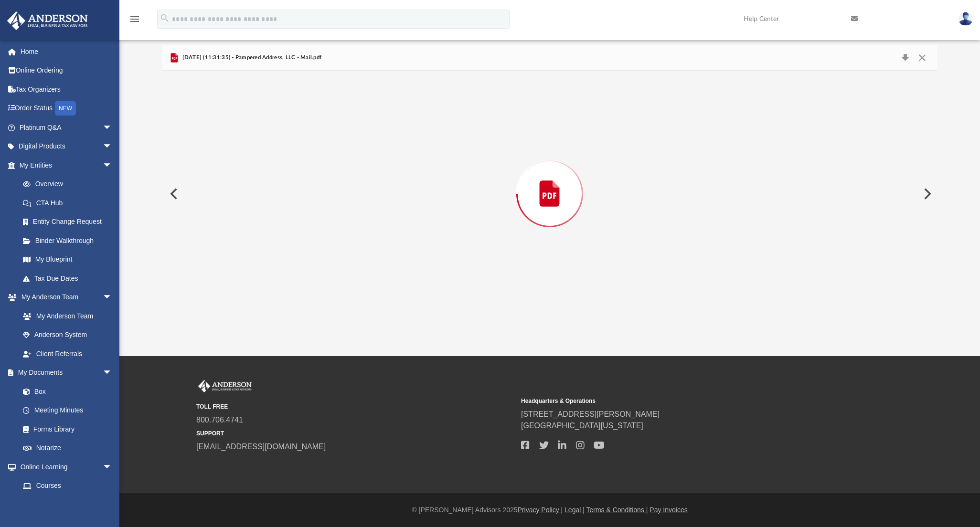  Describe the element at coordinates (64, 373) in the screenshot. I see `a: My Documentsarrow_drop_down` at that location.